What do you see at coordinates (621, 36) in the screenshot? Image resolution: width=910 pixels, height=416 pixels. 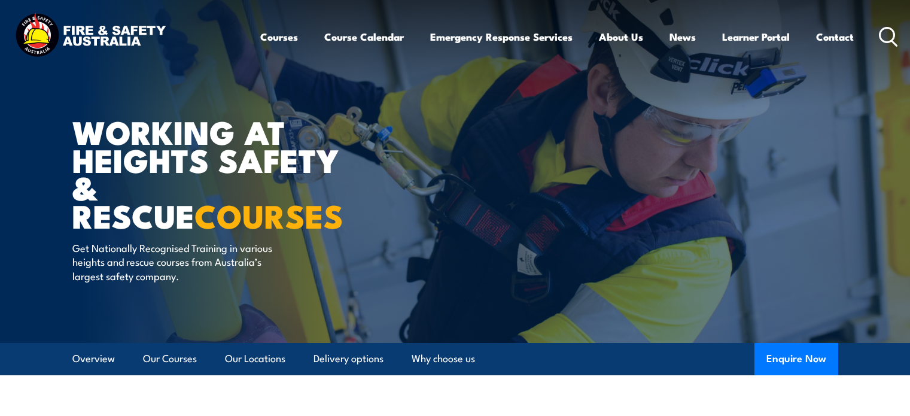 I see `a: About Us` at bounding box center [621, 36].